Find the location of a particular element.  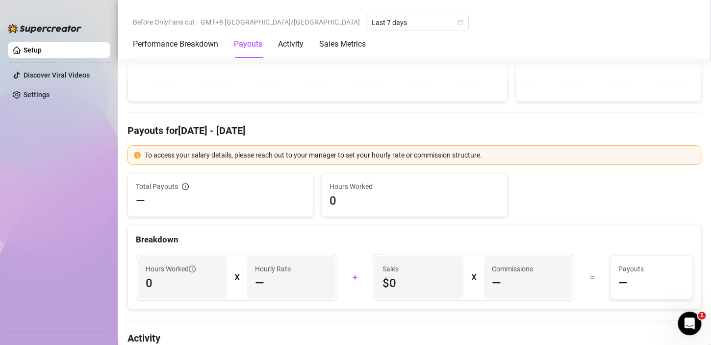

div: Performance Breakdown is located at coordinates (175, 44).